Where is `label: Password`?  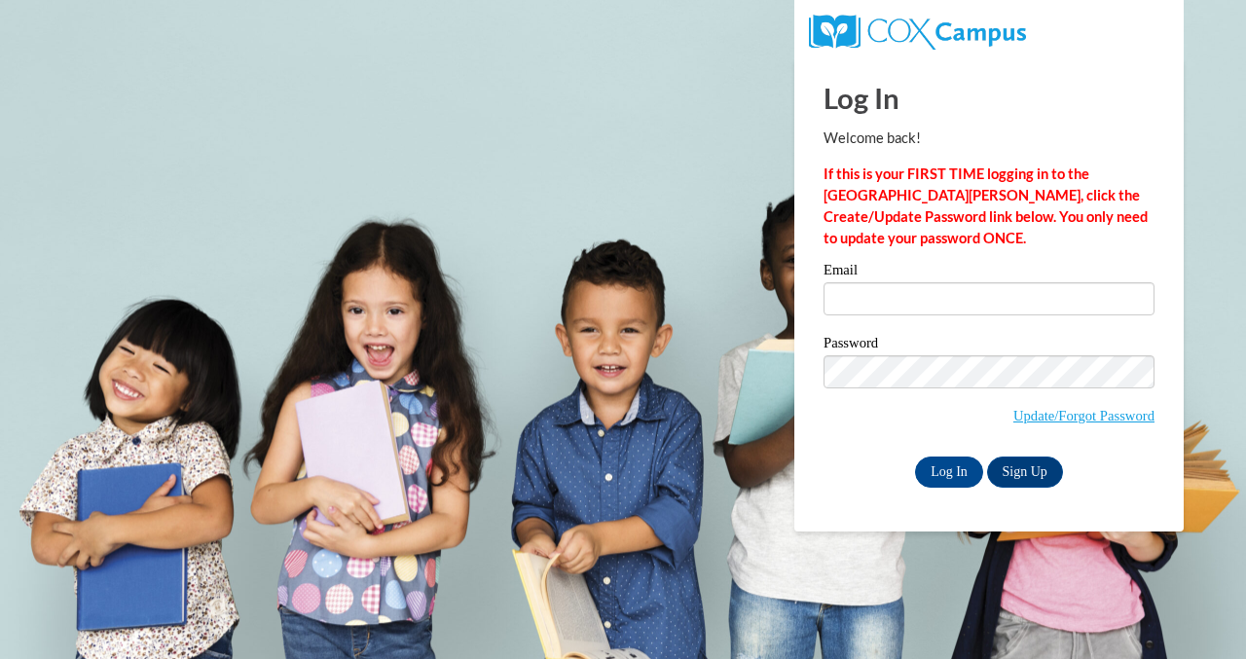 label: Password is located at coordinates (989, 345).